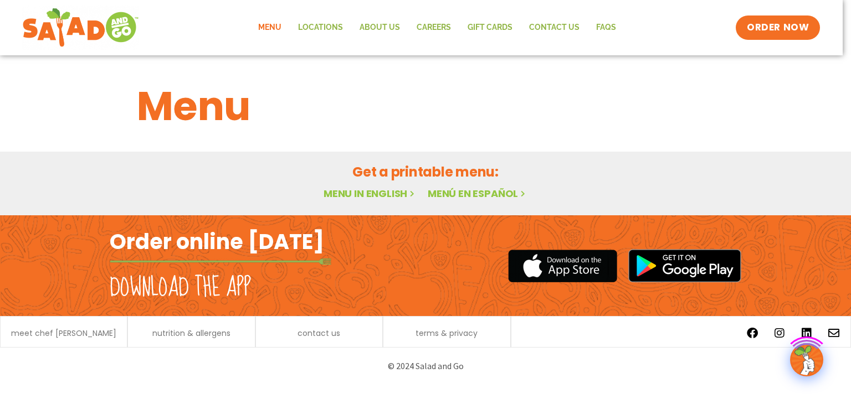 The height and width of the screenshot is (404, 851). What do you see at coordinates (191, 333) in the screenshot?
I see `a: nutrition & allergens` at bounding box center [191, 333].